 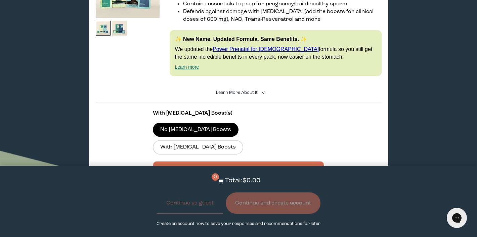 What do you see at coordinates (13, 12) in the screenshot?
I see `button: Open gorgias live chat` at bounding box center [13, 12].